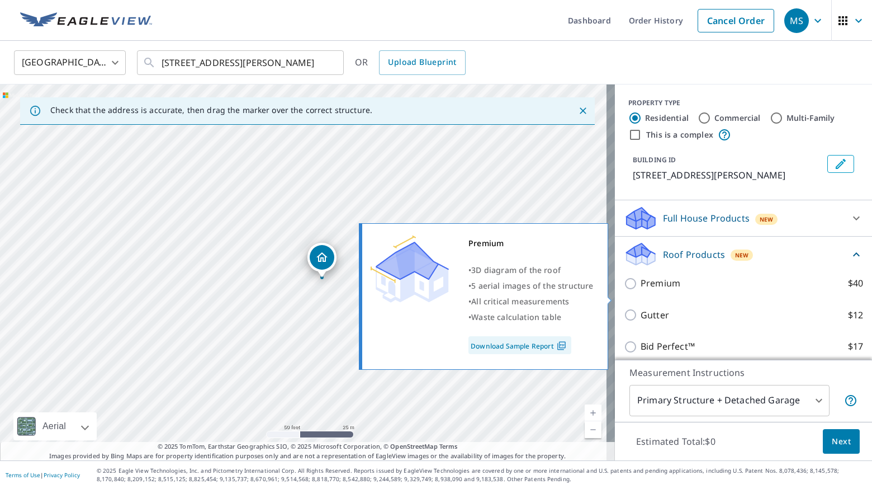 This screenshot has height=489, width=872. What do you see at coordinates (62, 475) in the screenshot?
I see `a: Privacy Policy` at bounding box center [62, 475].